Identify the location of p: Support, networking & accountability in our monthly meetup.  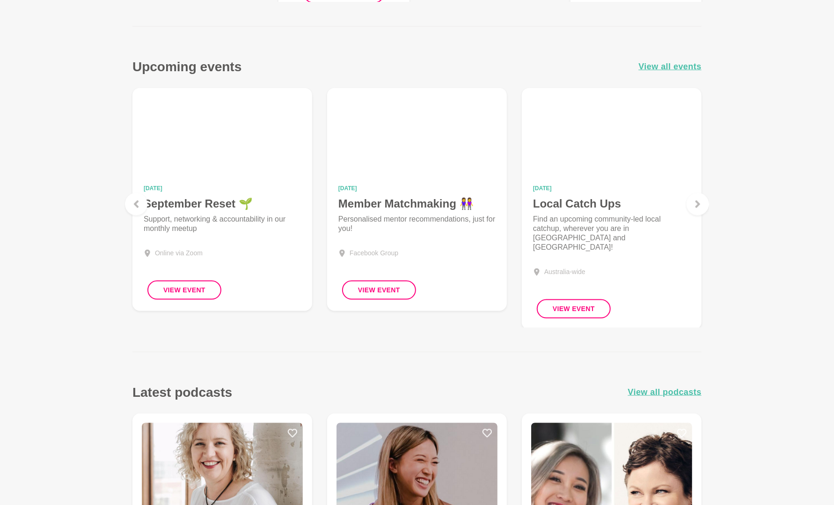
(222, 224).